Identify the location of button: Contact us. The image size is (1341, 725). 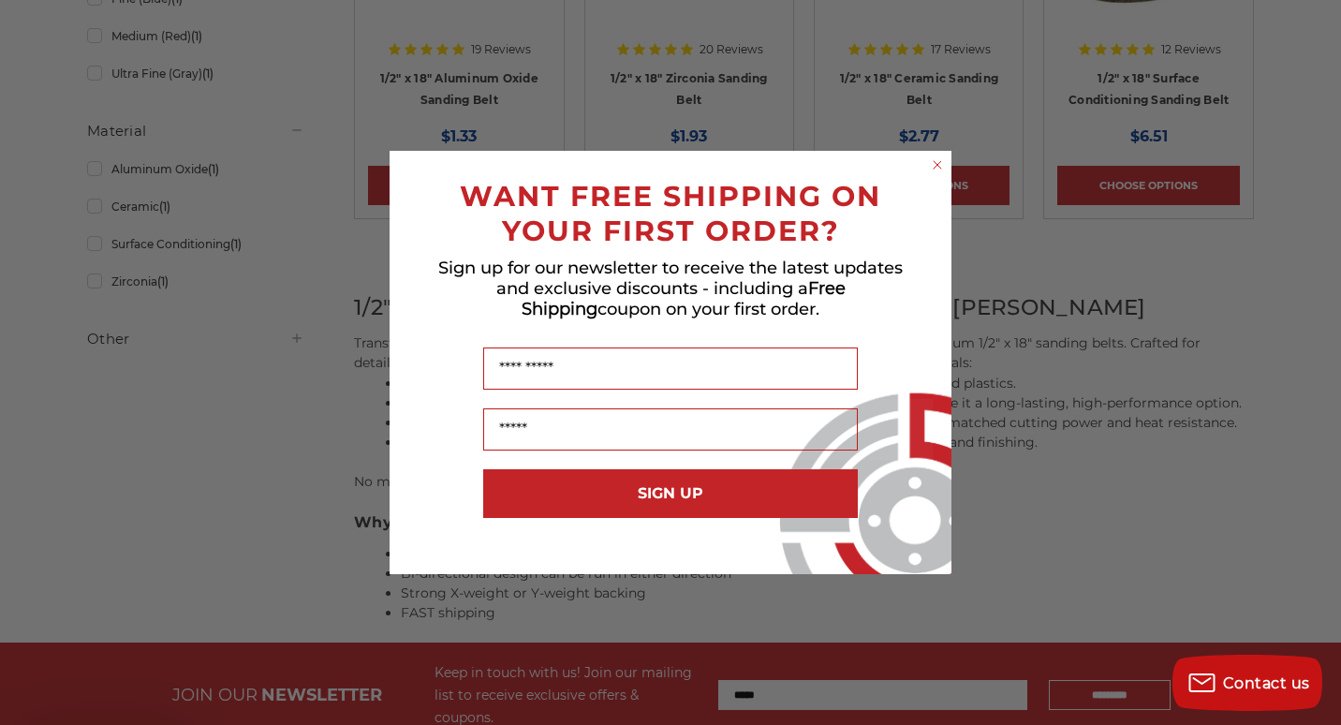
(1247, 682).